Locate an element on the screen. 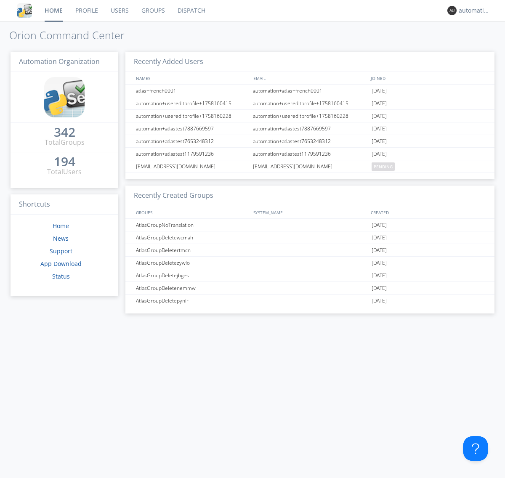 The width and height of the screenshot is (505, 478). a: Home is located at coordinates (61, 225).